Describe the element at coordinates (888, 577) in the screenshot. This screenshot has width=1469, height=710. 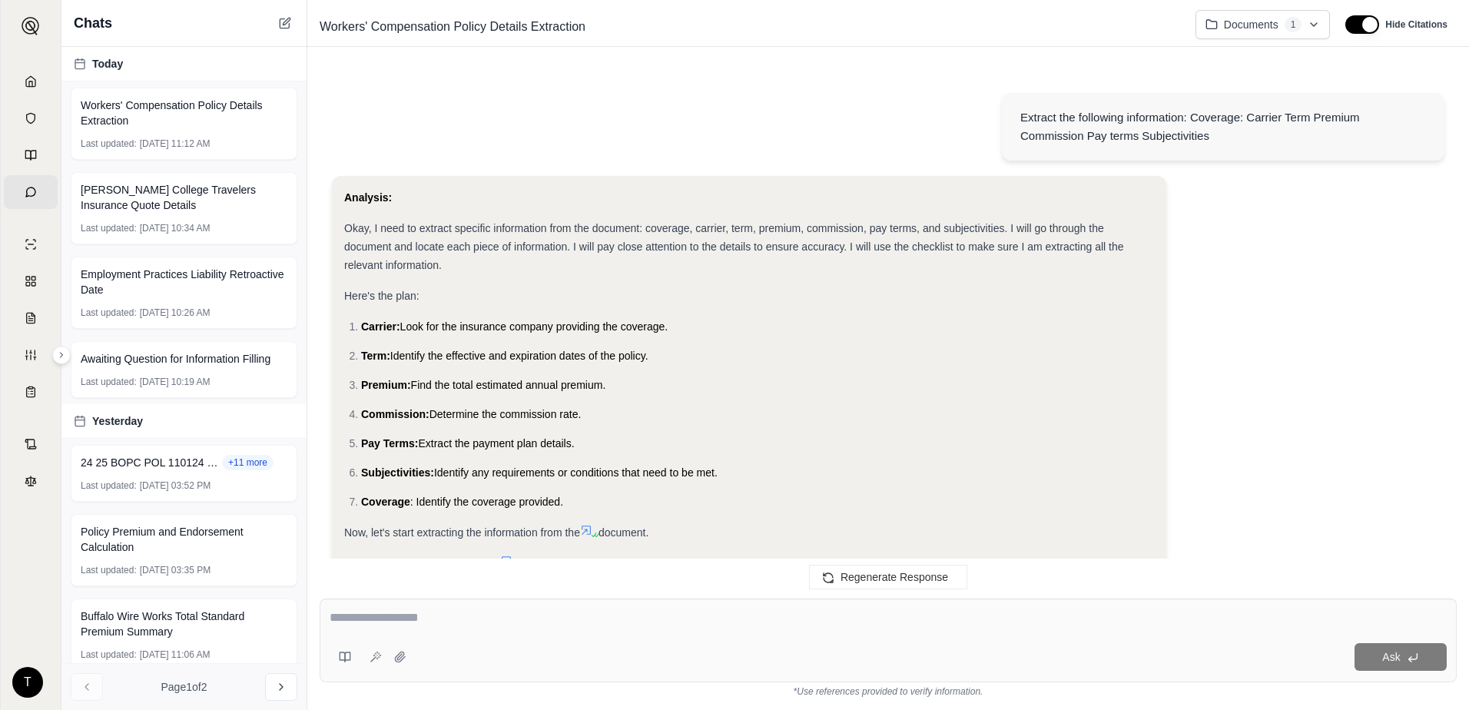
I see `button: Regenerate Response` at that location.